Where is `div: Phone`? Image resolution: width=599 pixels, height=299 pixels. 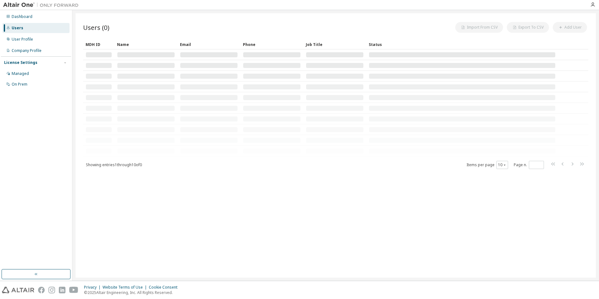 div: Phone is located at coordinates (272, 44).